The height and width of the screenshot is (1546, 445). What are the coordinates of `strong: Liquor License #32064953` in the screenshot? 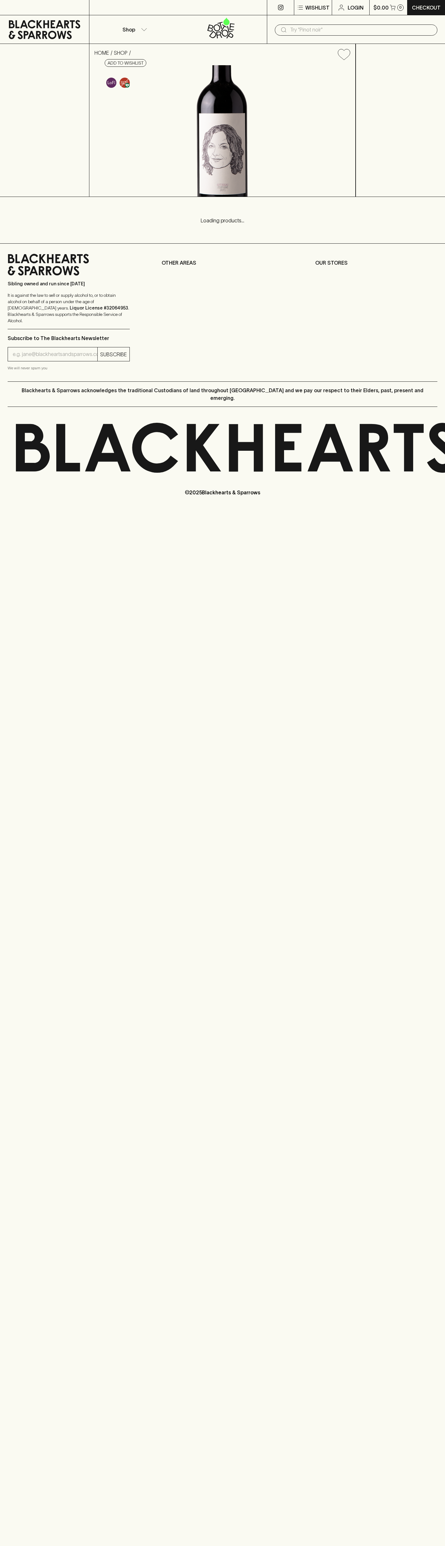 It's located at (99, 308).